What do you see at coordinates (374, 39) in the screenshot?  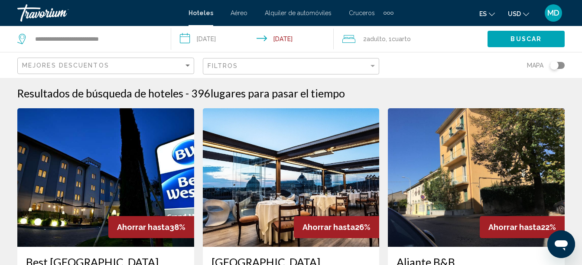 I see `span: 2` at bounding box center [374, 39].